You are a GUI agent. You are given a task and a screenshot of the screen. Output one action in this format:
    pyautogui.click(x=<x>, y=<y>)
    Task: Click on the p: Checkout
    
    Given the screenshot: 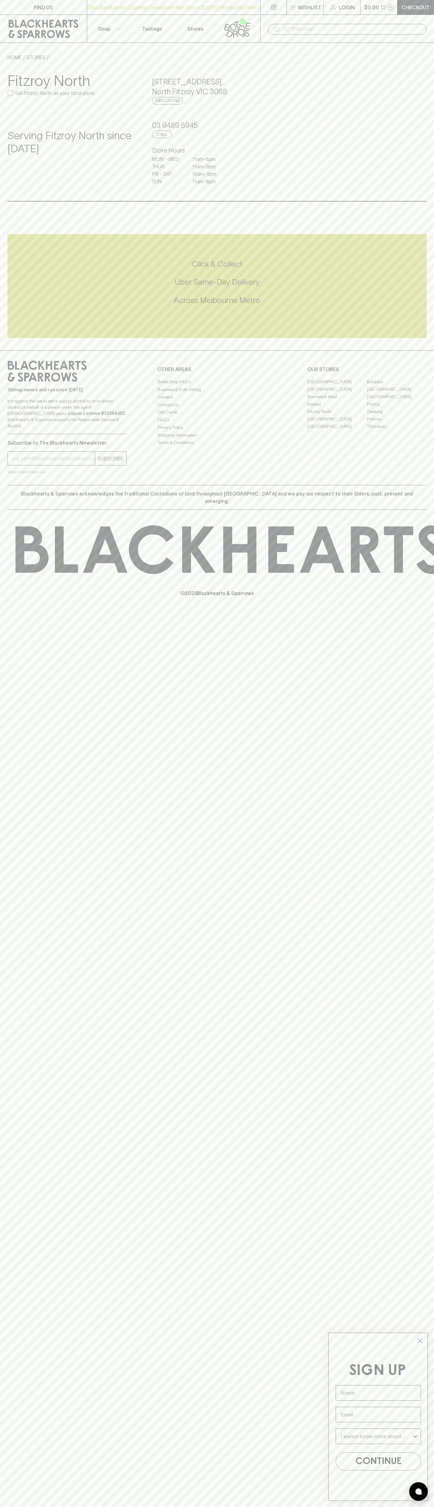 What is the action you would take?
    pyautogui.click(x=415, y=7)
    